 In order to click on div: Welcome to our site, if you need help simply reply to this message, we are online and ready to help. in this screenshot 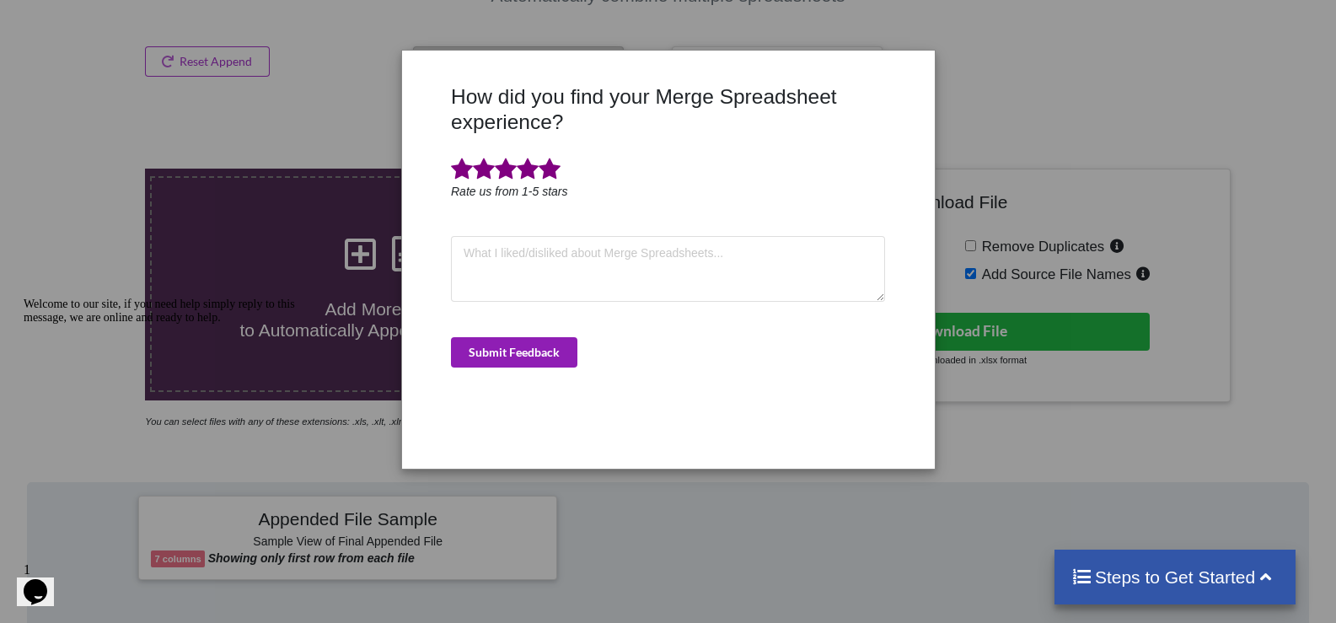, I will do `click(158, 20)`.